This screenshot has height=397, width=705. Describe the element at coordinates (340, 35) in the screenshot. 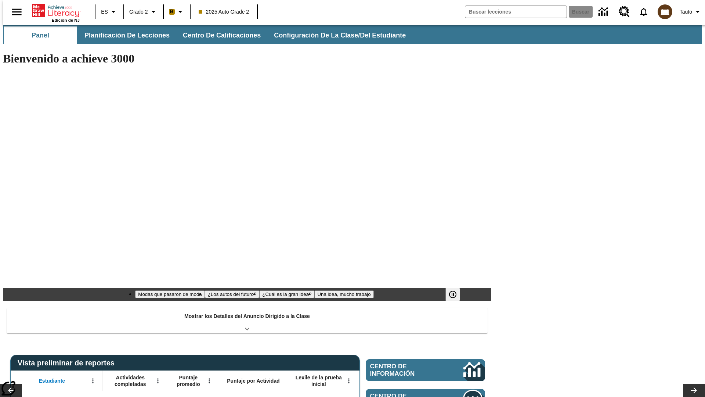

I see `span: Configuración de la clase/del estudiante` at that location.